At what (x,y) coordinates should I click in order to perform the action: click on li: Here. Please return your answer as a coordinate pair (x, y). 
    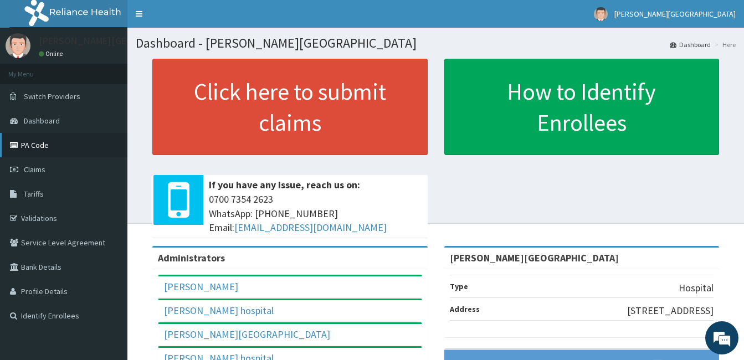
    Looking at the image, I should click on (724, 44).